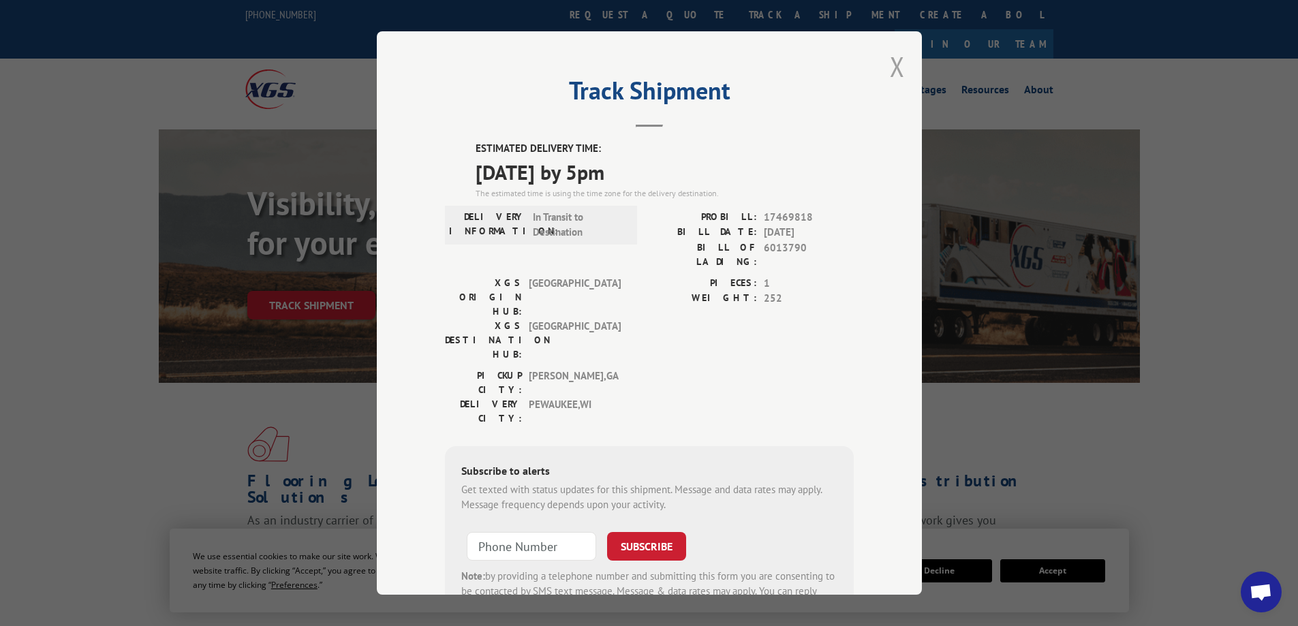 This screenshot has height=626, width=1298. Describe the element at coordinates (703, 255) in the screenshot. I see `label: BILL OF LADING:` at that location.